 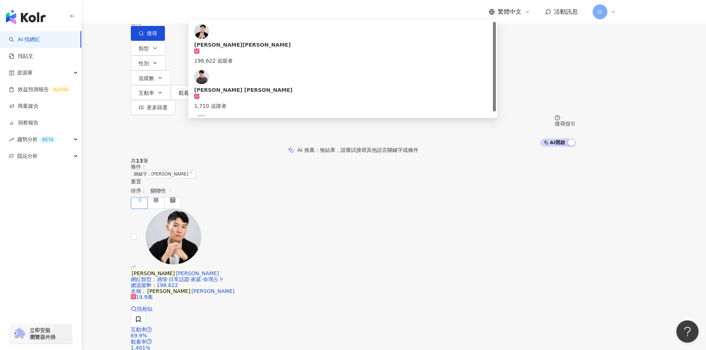 What do you see at coordinates (162, 191) in the screenshot?
I see `span: 關聯性` at bounding box center [162, 191].